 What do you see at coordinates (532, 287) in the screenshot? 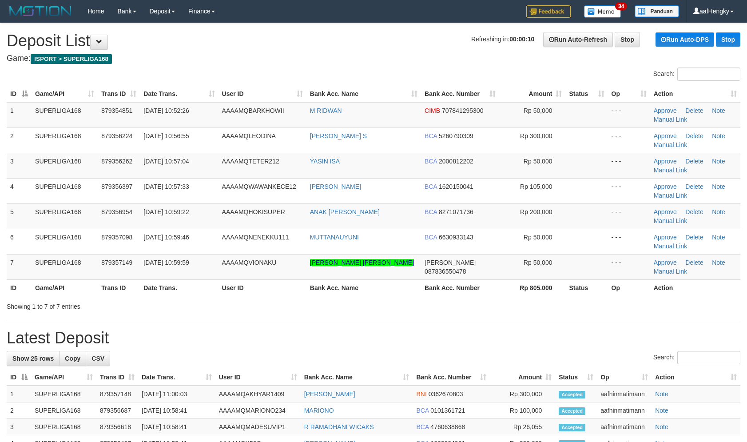
I see `th: Rp 805.000` at bounding box center [532, 287].